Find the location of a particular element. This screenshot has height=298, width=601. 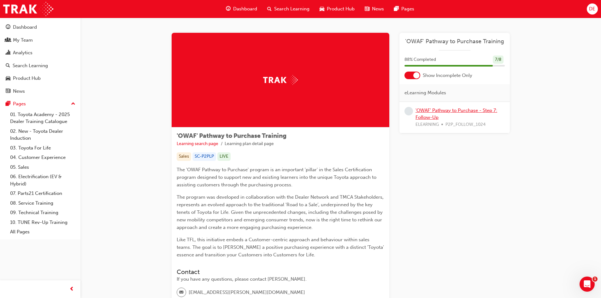

div: Product Hub is located at coordinates (27, 78).